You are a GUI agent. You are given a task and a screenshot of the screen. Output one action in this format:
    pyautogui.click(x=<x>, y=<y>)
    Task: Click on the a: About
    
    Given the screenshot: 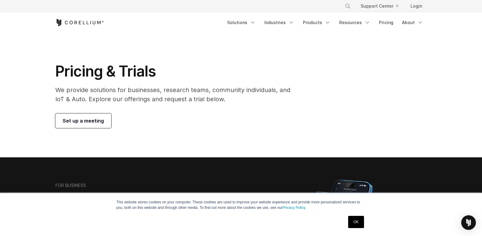 What is the action you would take?
    pyautogui.click(x=412, y=23)
    